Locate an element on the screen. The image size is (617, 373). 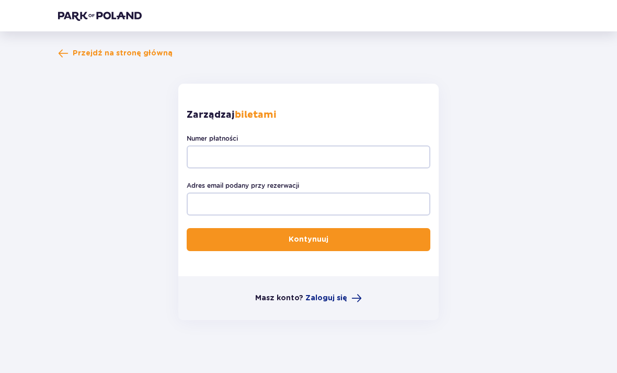
label: Numer płatności is located at coordinates (212, 138).